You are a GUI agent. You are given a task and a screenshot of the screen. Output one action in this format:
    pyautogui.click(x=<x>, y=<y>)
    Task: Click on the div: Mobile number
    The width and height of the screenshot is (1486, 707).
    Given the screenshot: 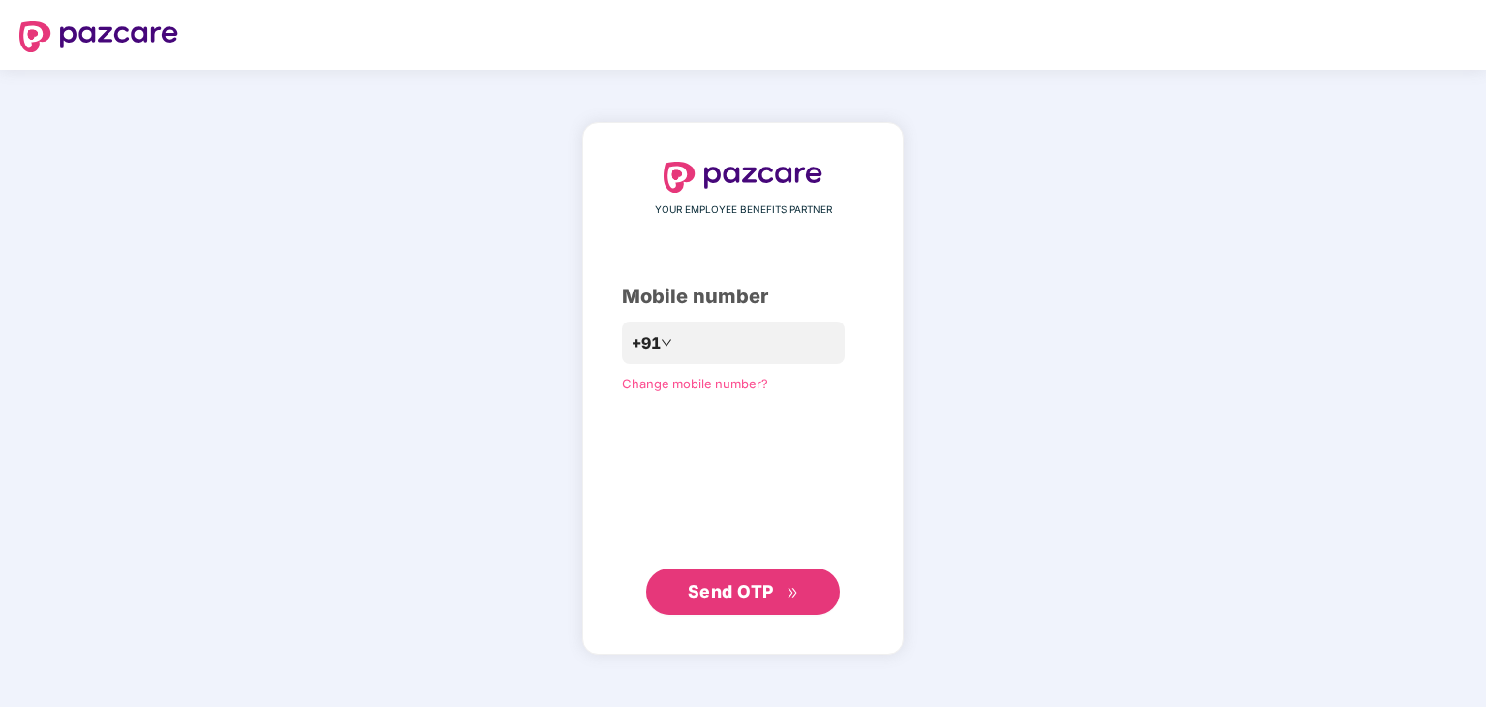 What is the action you would take?
    pyautogui.click(x=743, y=296)
    